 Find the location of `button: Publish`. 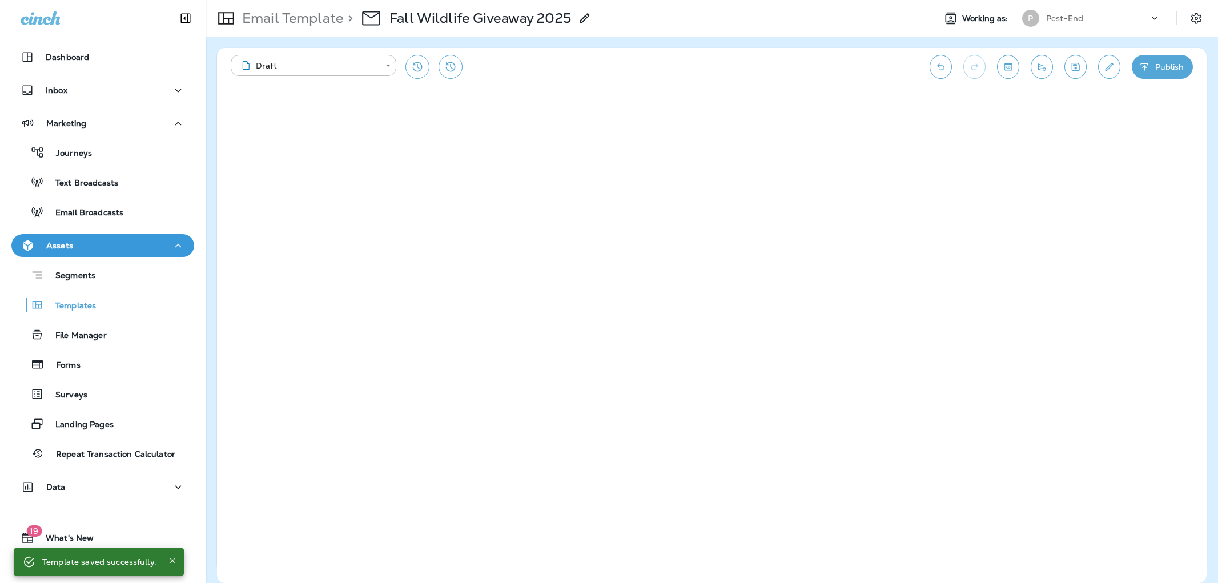

button: Publish is located at coordinates (1162, 67).